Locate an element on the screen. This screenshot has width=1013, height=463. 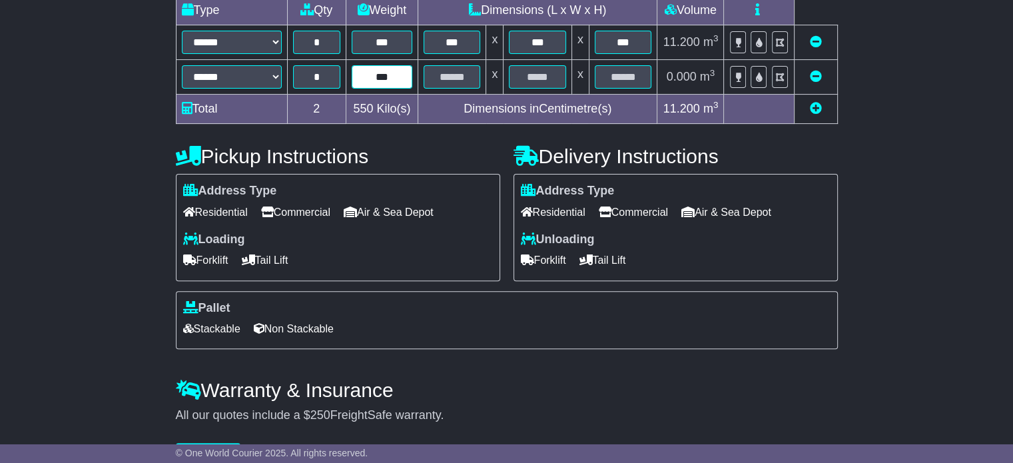
span: Stackable is located at coordinates (212, 328).